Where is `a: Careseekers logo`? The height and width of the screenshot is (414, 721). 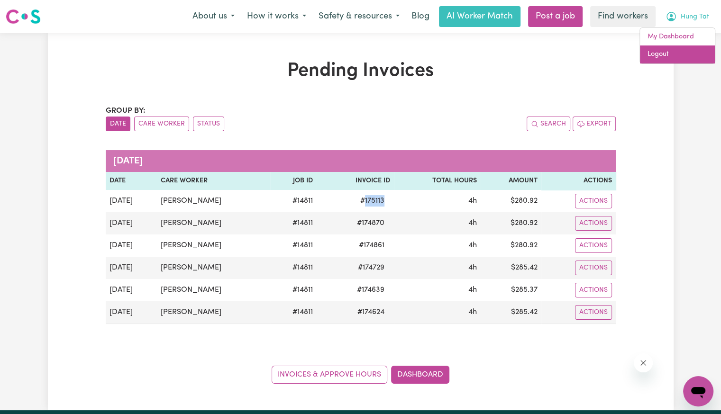 a: Careseekers logo is located at coordinates (23, 17).